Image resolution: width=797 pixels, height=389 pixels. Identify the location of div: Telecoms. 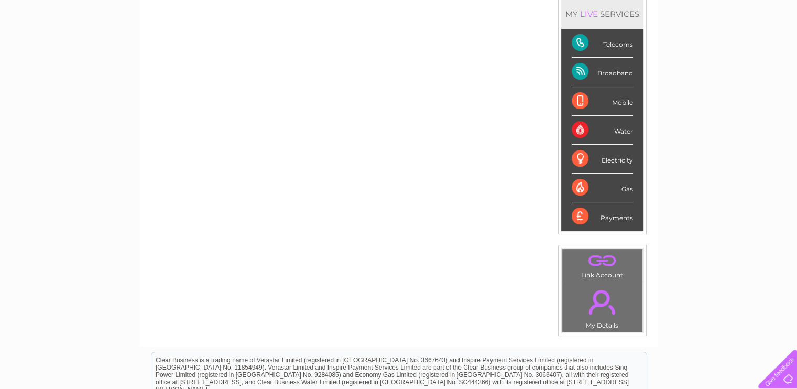
(602, 43).